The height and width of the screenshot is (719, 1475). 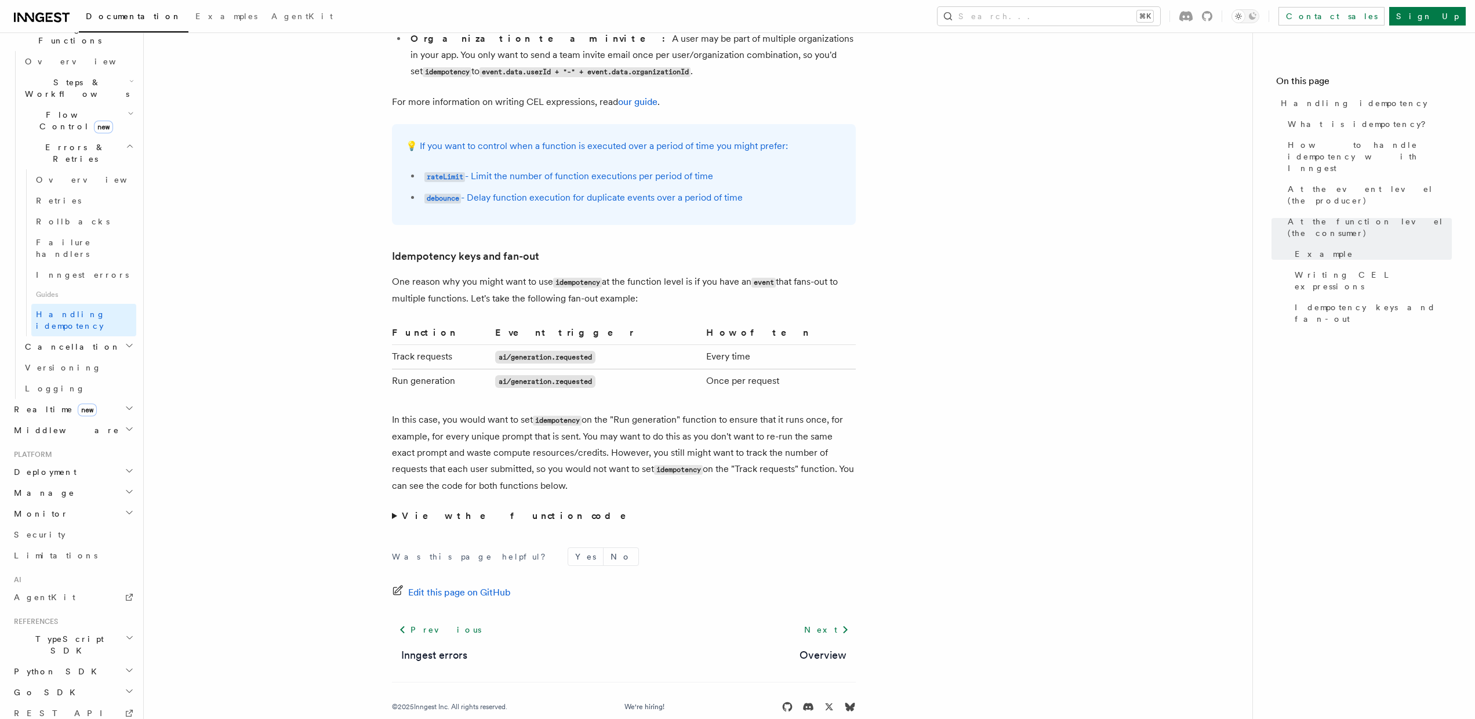 What do you see at coordinates (63, 713) in the screenshot?
I see `span: REST API` at bounding box center [63, 713].